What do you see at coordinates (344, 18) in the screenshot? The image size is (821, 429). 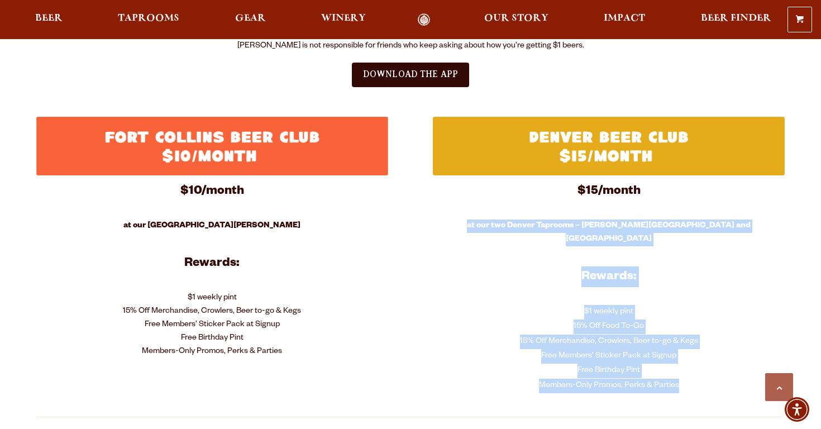 I see `span: Winery` at bounding box center [344, 18].